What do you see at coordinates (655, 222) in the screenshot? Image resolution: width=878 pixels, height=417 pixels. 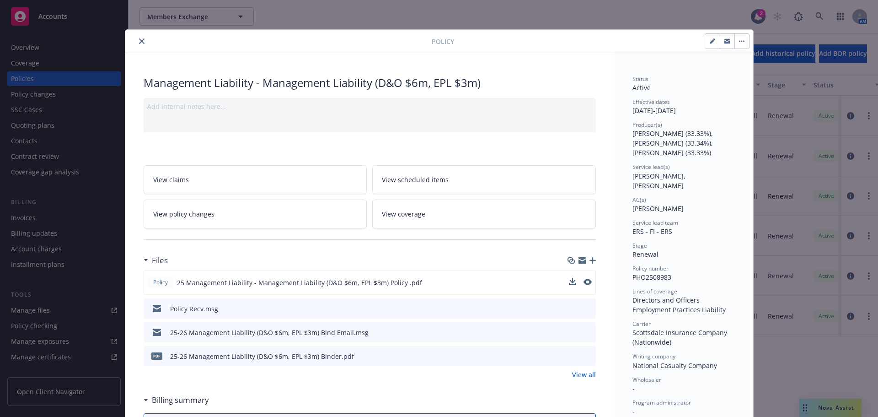 I see `span: Service lead team` at bounding box center [655, 222].